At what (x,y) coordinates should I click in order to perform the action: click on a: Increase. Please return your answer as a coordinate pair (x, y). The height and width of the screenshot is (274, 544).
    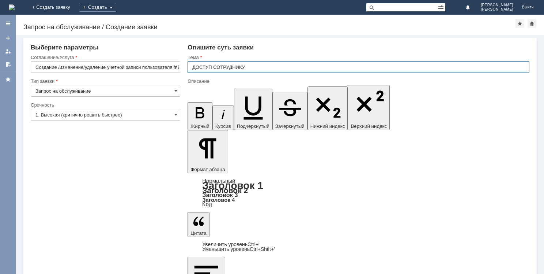
    Looking at the image, I should click on (231, 244).